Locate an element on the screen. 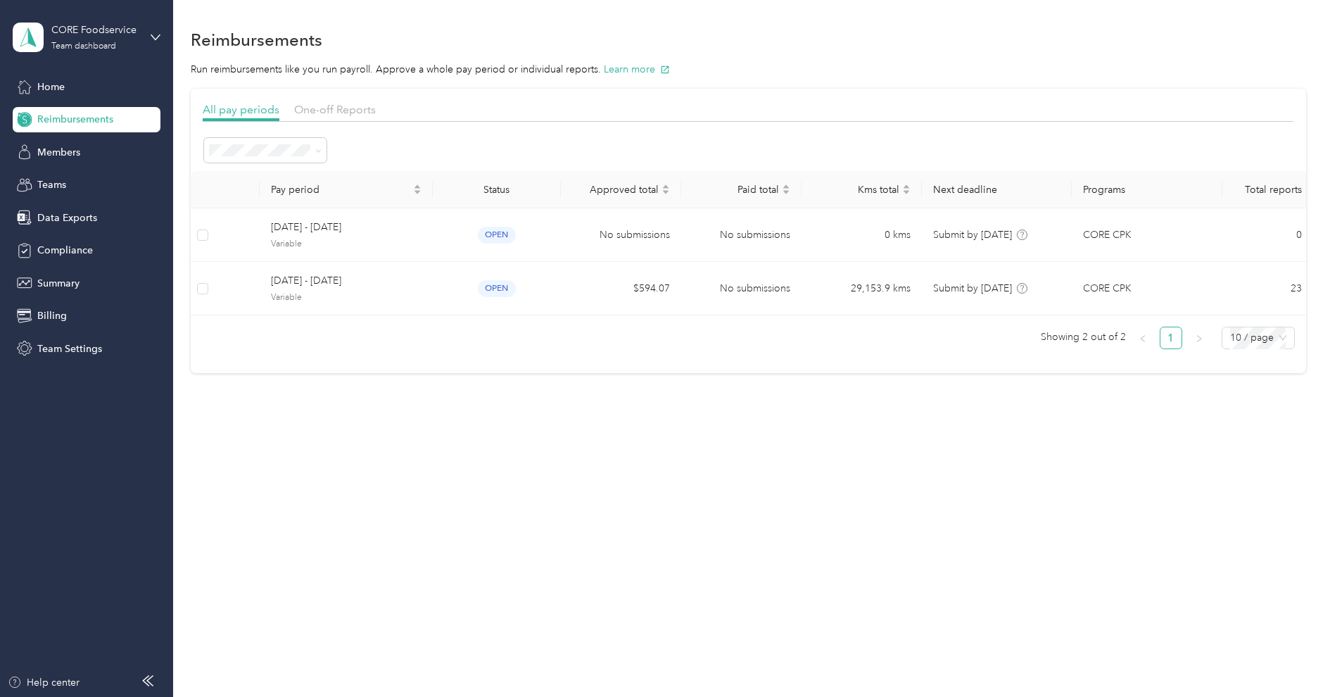 The width and height of the screenshot is (1330, 697). div: CORE Foodservice is located at coordinates (95, 30).